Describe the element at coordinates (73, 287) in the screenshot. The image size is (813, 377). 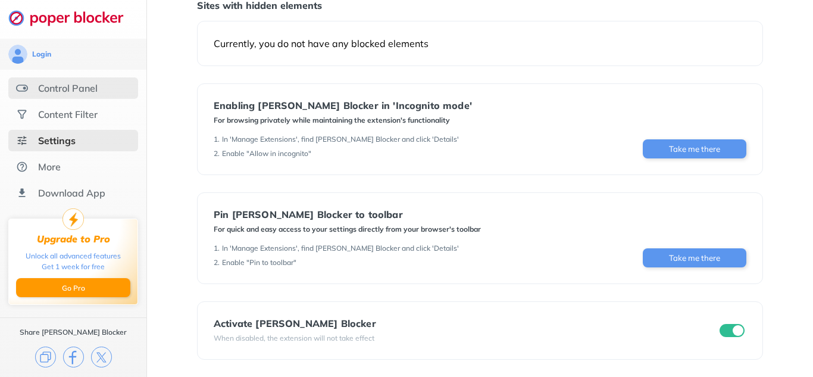
I see `button: Go Pro` at that location.